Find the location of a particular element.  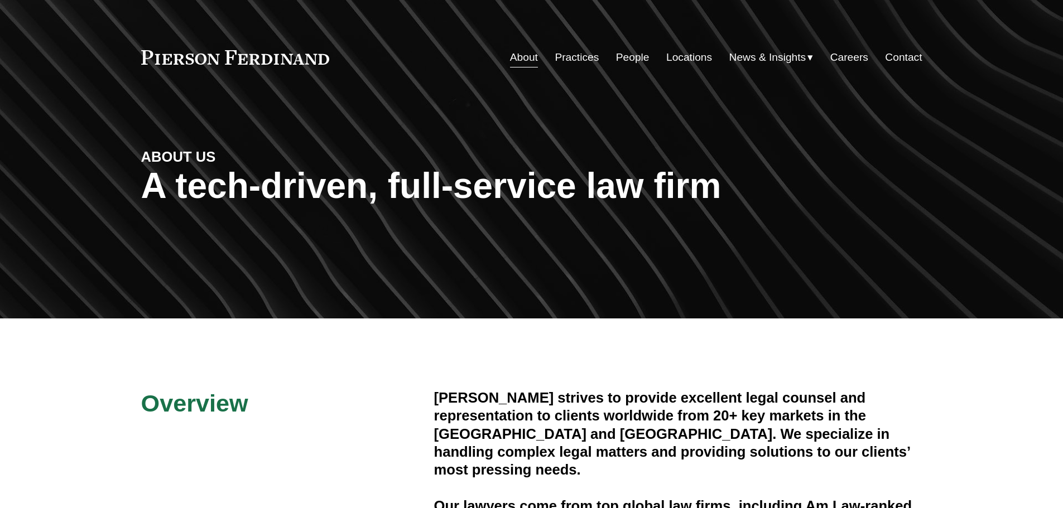

h1: A tech-driven, full-service law firm is located at coordinates (532, 186).